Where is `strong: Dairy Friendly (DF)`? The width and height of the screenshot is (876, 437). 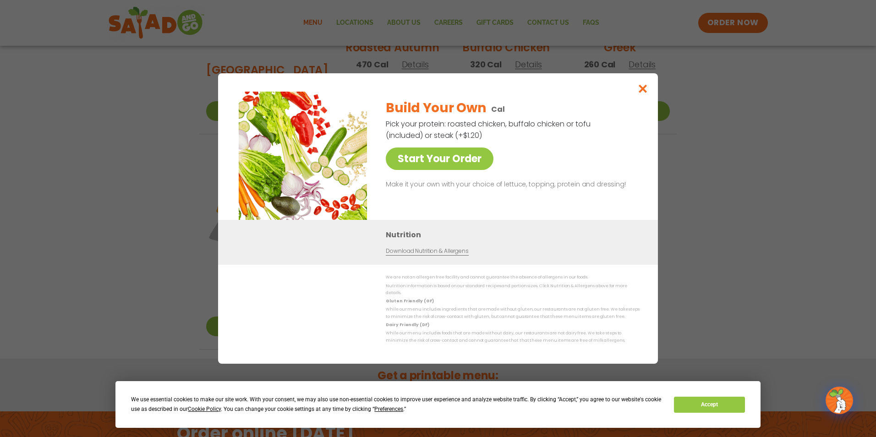 strong: Dairy Friendly (DF) is located at coordinates (407, 325).